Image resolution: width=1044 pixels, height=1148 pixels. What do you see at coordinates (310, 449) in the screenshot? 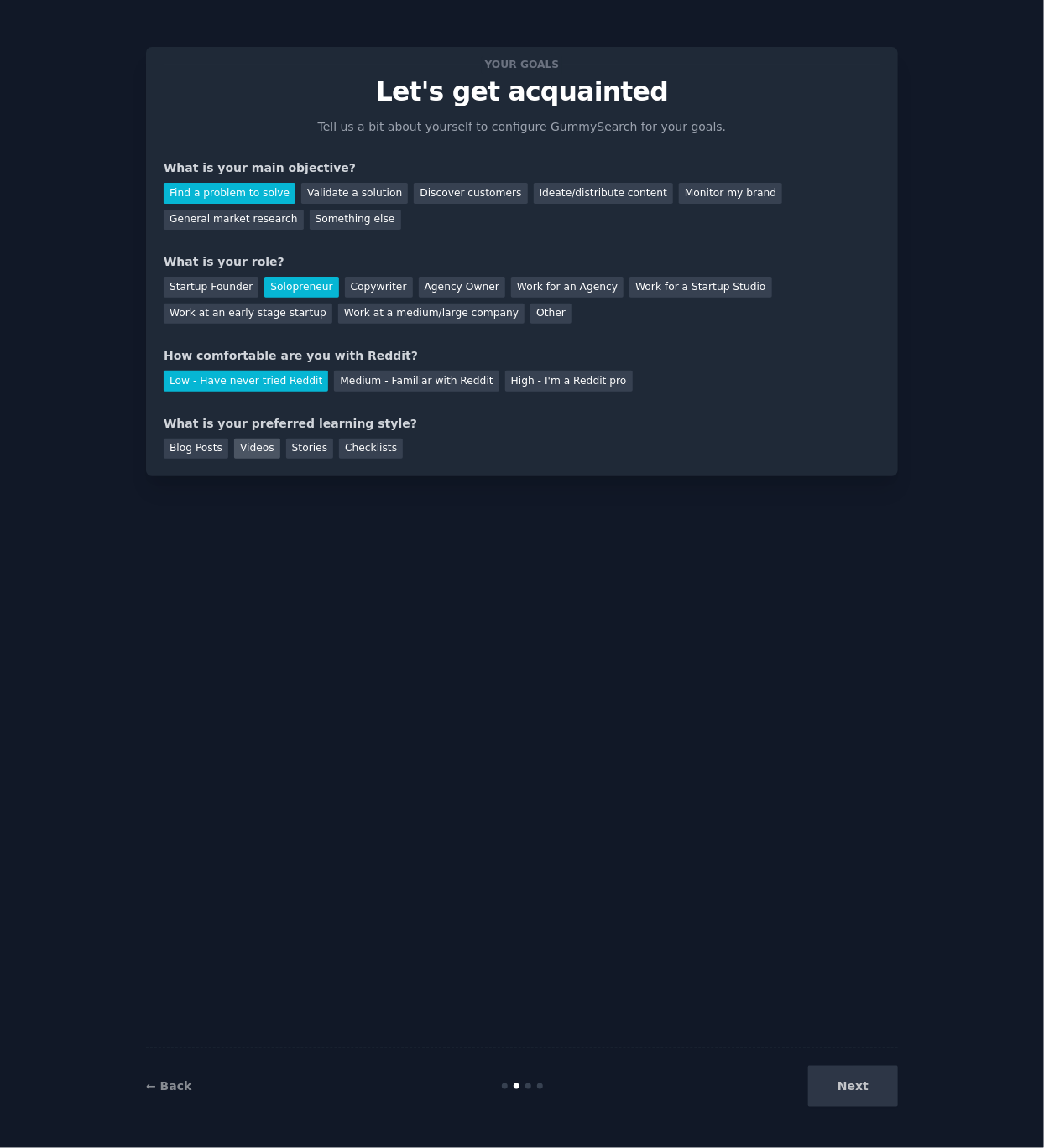
I see `div: Stories` at bounding box center [310, 449].